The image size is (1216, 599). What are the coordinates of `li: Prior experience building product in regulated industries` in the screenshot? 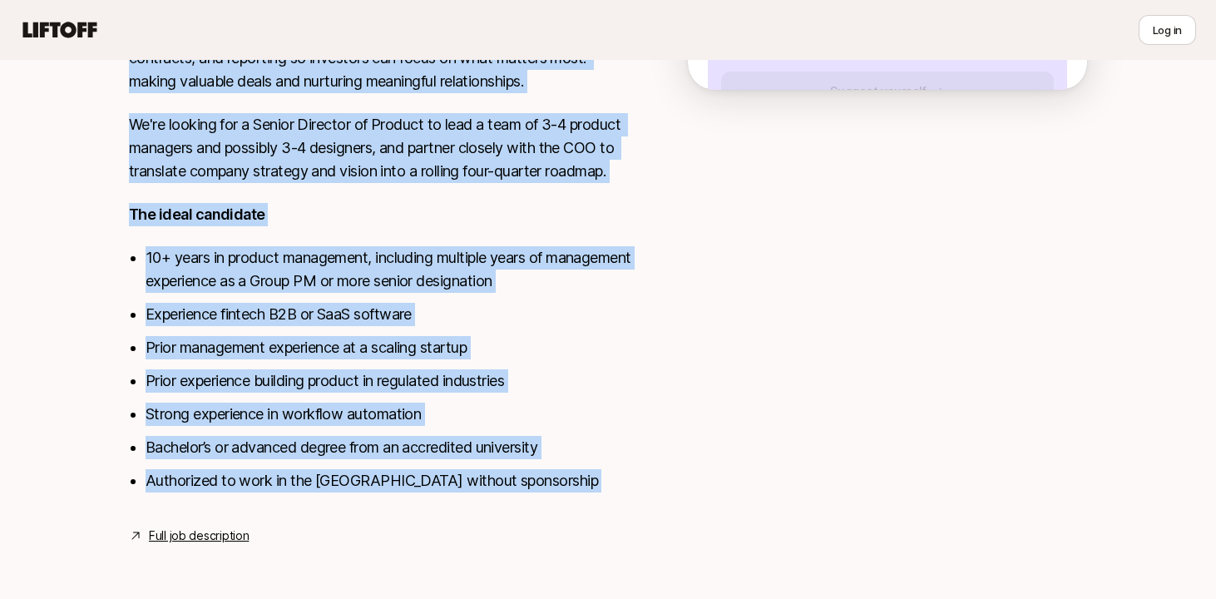 It's located at (390, 381).